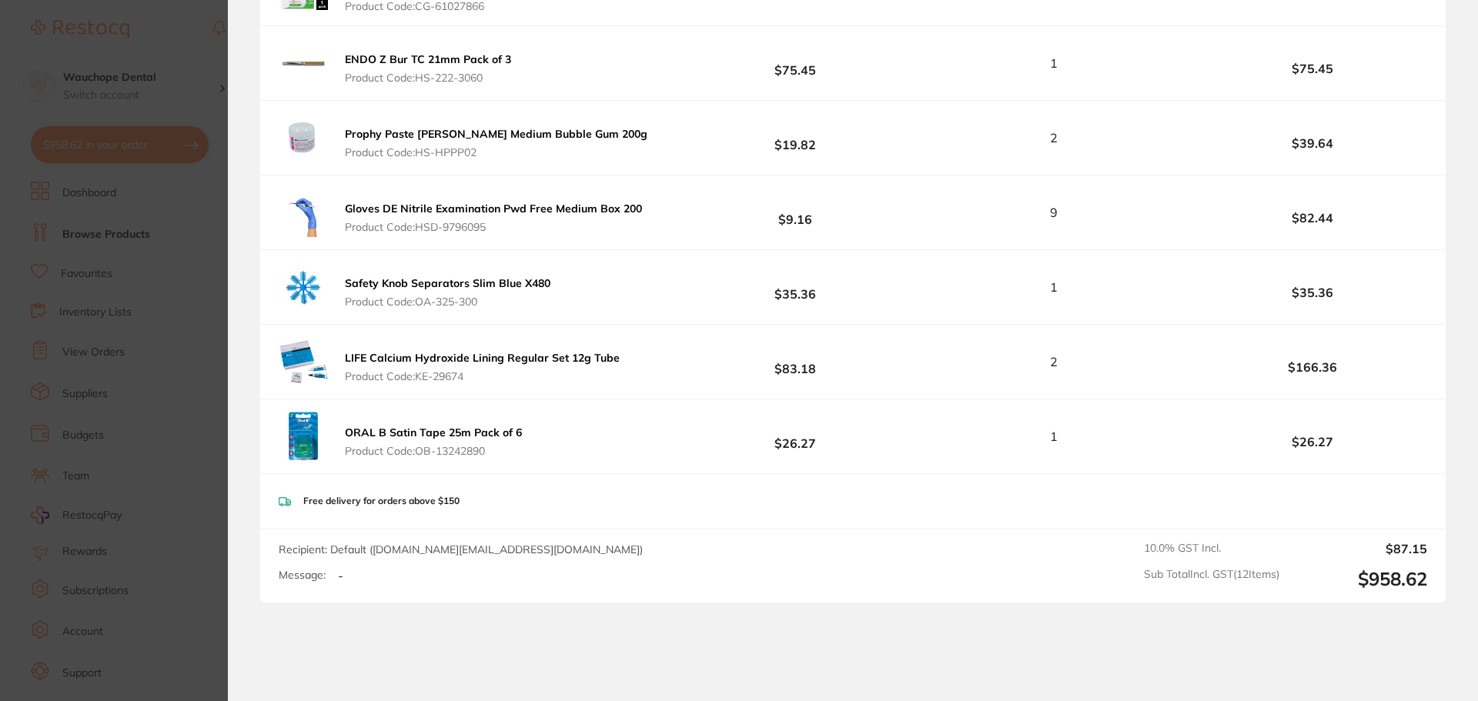  Describe the element at coordinates (303, 138) in the screenshot. I see `img: cjZjMXpvZA` at that location.